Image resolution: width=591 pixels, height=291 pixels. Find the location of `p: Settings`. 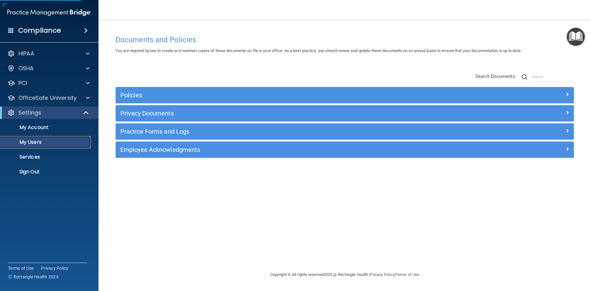

p: Settings is located at coordinates (30, 113).